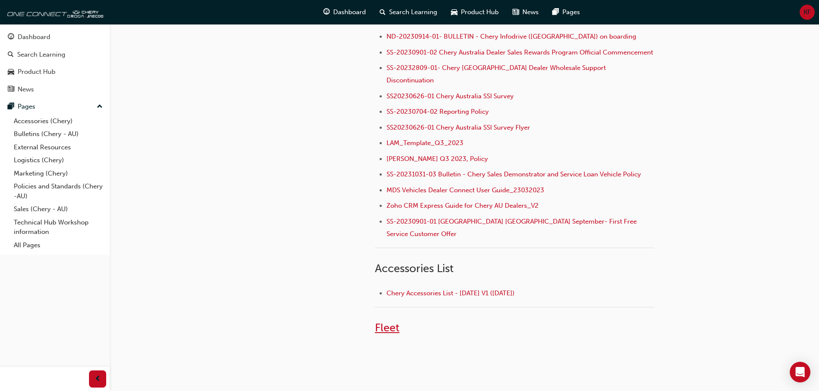 The width and height of the screenshot is (819, 391). I want to click on a: Zoho CRM Express Guide for Chery AU Dealers_V2, so click(462, 206).